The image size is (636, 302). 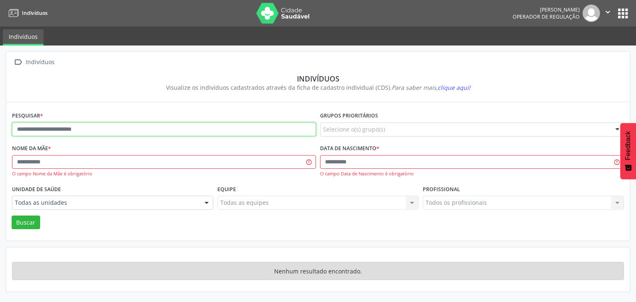 What do you see at coordinates (349, 149) in the screenshot?
I see `label: Data de nascimento` at bounding box center [349, 149].